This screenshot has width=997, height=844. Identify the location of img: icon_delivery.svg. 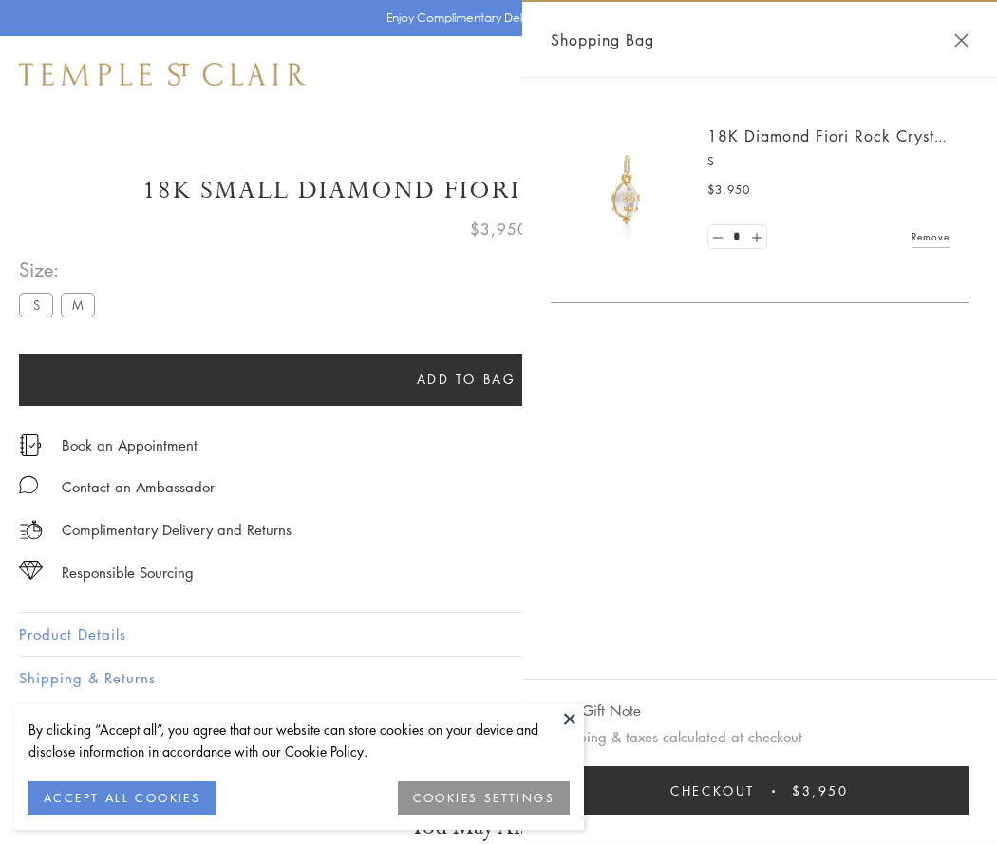
(30, 529).